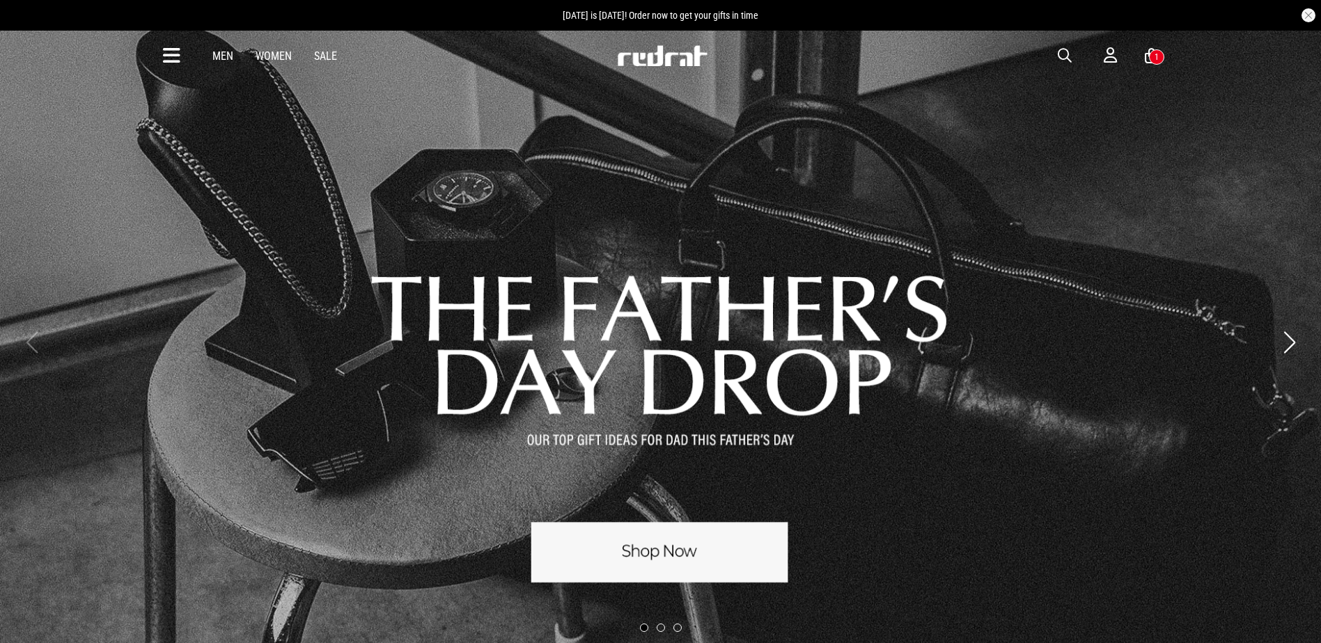 The width and height of the screenshot is (1321, 643). Describe the element at coordinates (662, 56) in the screenshot. I see `img: Redrat logo` at that location.